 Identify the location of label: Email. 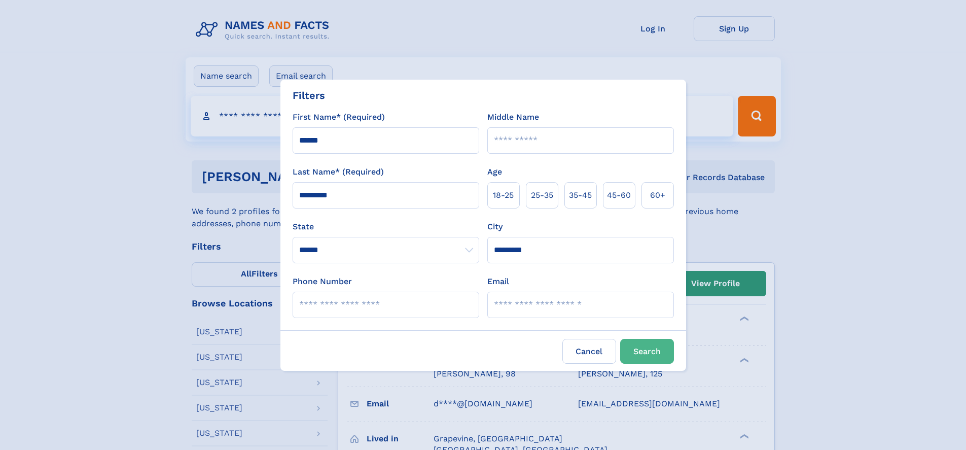
(498, 282).